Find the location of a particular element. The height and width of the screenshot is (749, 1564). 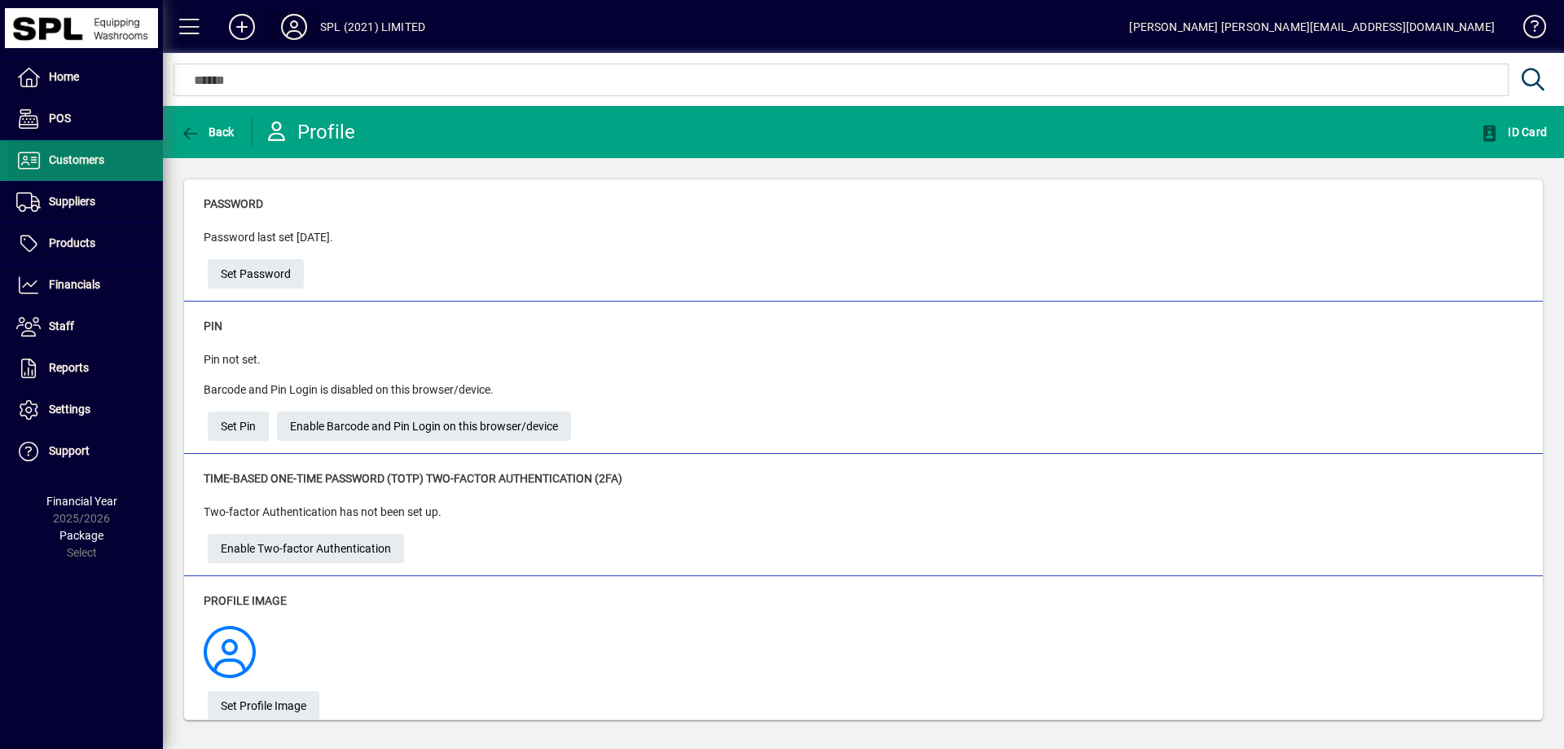

a: Settings is located at coordinates (86, 410).